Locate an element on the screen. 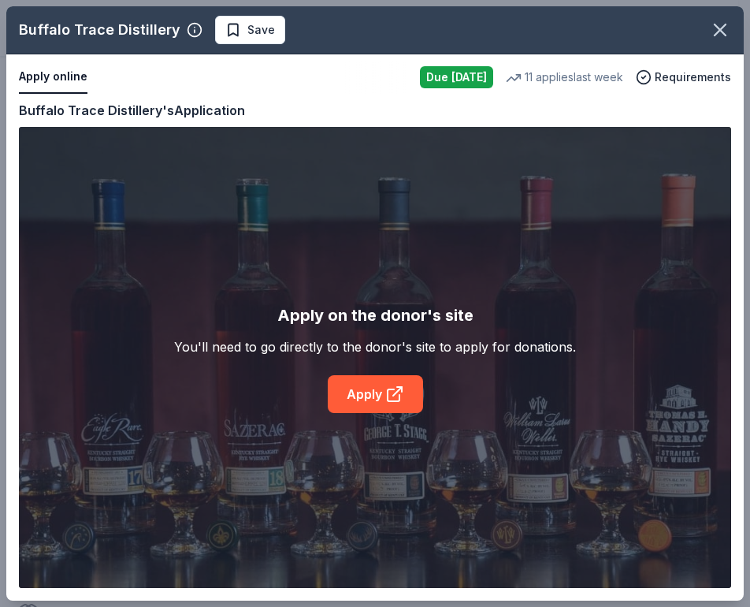 The height and width of the screenshot is (607, 750). span: Requirements is located at coordinates (693, 77).